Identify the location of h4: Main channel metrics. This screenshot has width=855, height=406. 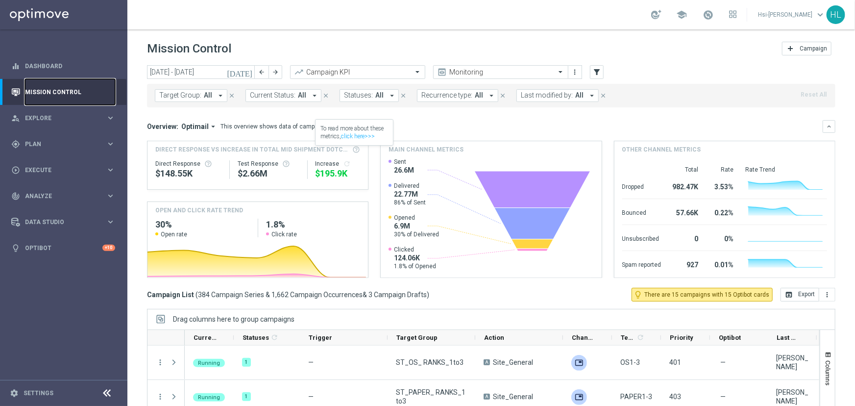
(426, 150).